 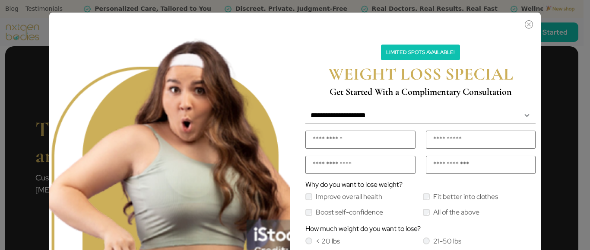 What do you see at coordinates (456, 212) in the screenshot?
I see `label: All of the above` at bounding box center [456, 212].